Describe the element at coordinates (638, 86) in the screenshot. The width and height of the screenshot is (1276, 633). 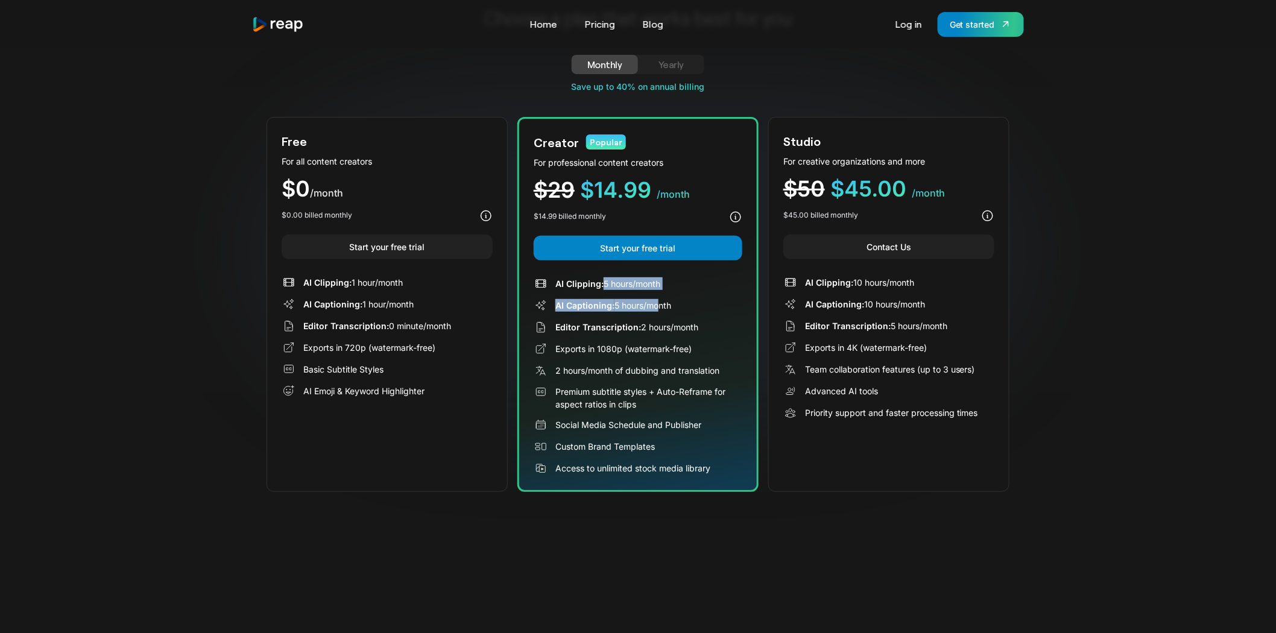
I see `div: Save up to 40% on annual billing` at that location.